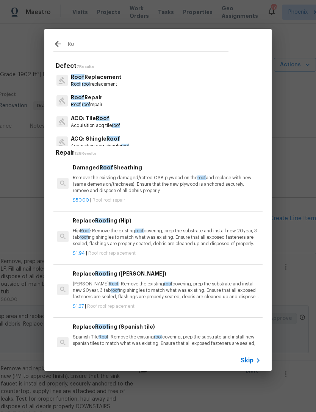 The image size is (316, 412). Describe the element at coordinates (86, 97) in the screenshot. I see `p: Repair` at that location.